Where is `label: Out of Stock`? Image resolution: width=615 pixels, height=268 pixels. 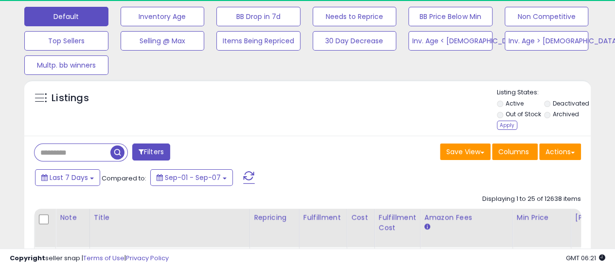
label: Out of Stock is located at coordinates (523, 114).